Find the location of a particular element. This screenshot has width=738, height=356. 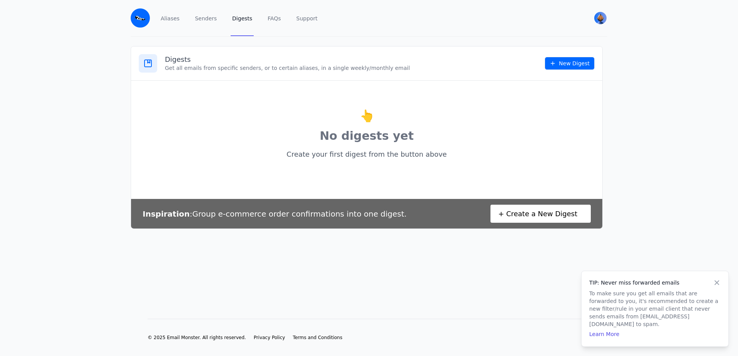

a: New Digest is located at coordinates (569, 63).